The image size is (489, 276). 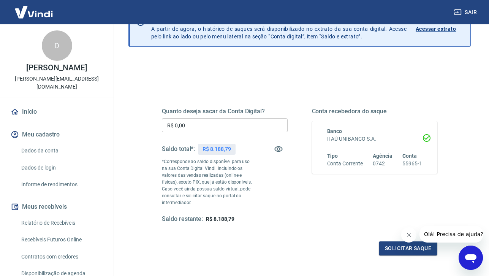 I want to click on span: Banco, so click(x=335, y=131).